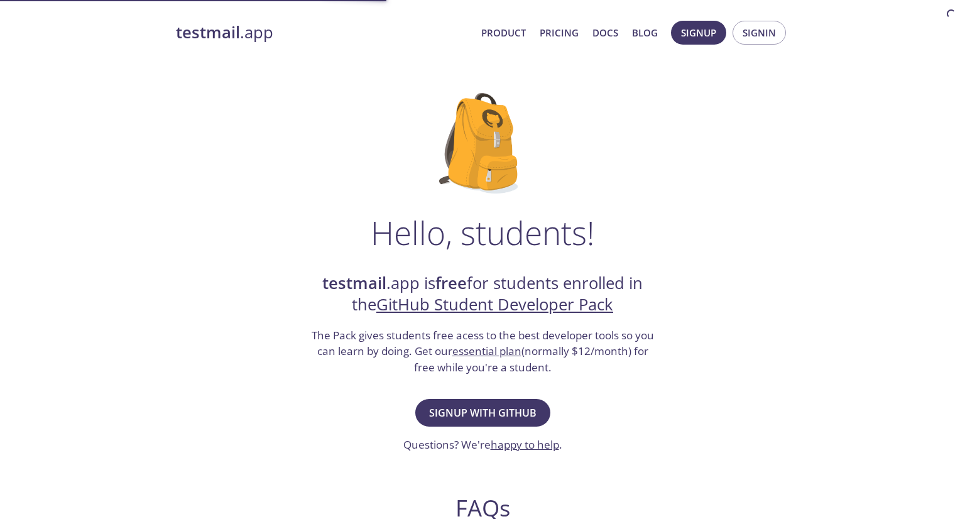 The height and width of the screenshot is (519, 965). Describe the element at coordinates (482, 413) in the screenshot. I see `button: Signup with GitHub` at that location.